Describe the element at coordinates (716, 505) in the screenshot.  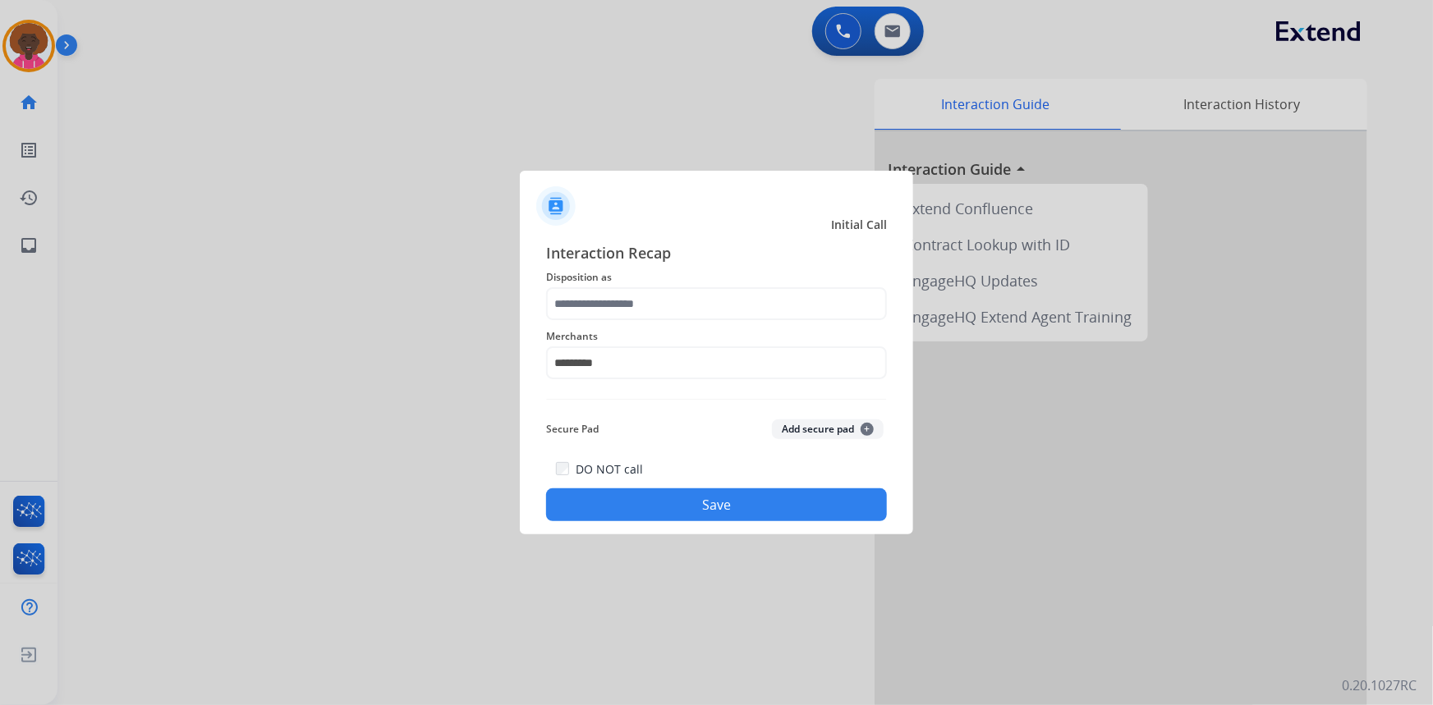
I see `button: Save` at that location.